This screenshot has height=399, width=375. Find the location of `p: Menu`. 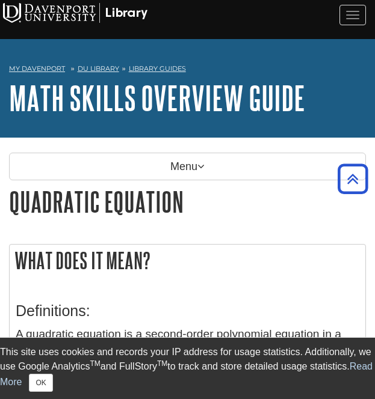

p: Menu is located at coordinates (187, 167).